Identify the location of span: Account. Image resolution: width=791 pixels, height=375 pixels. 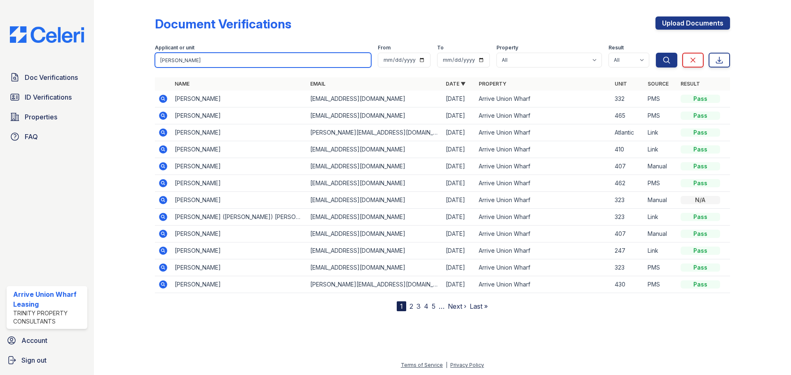
(34, 341).